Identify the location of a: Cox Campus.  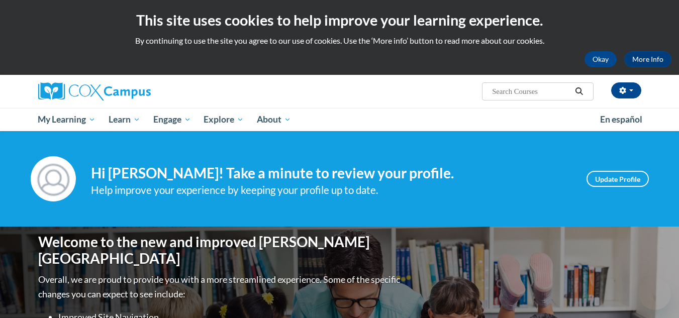
(134, 92).